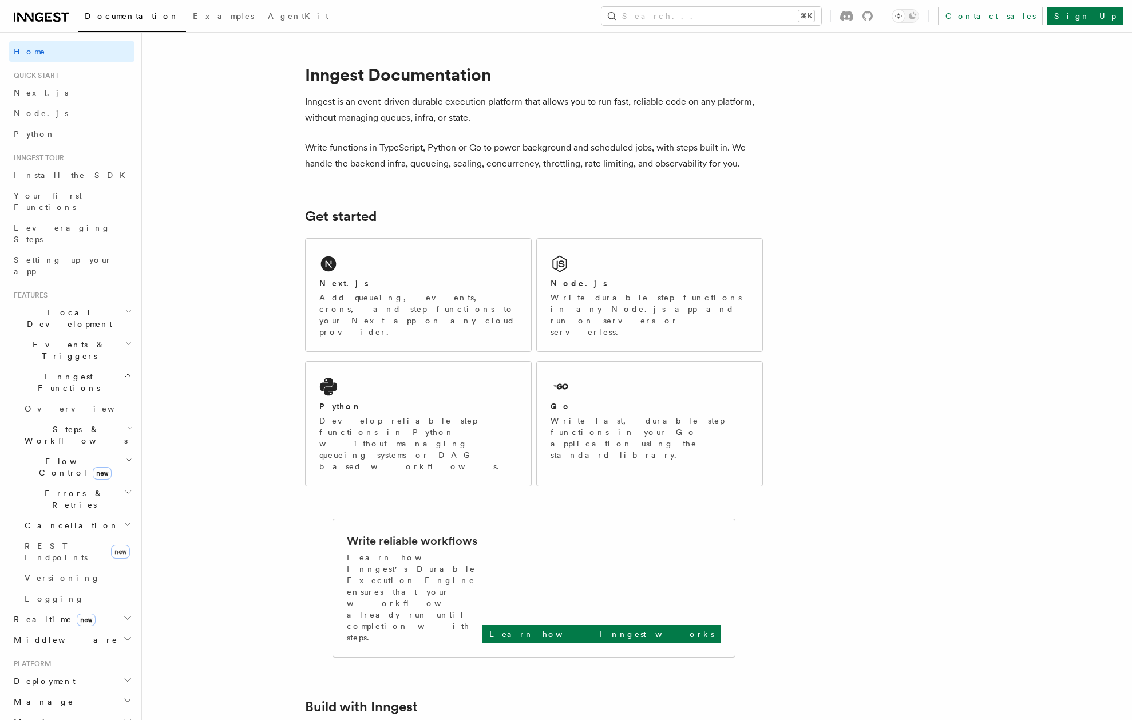 This screenshot has height=720, width=1132. What do you see at coordinates (601, 634) in the screenshot?
I see `a: Learn how Inngest works` at bounding box center [601, 634].